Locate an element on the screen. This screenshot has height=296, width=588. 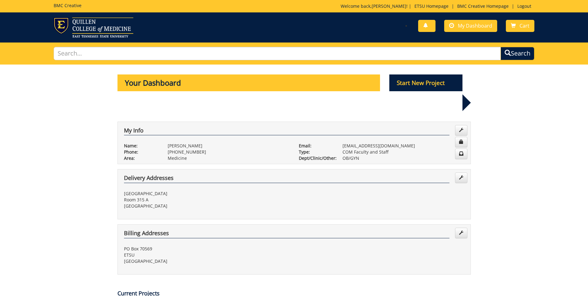
span: Cart is located at coordinates (525, 26).